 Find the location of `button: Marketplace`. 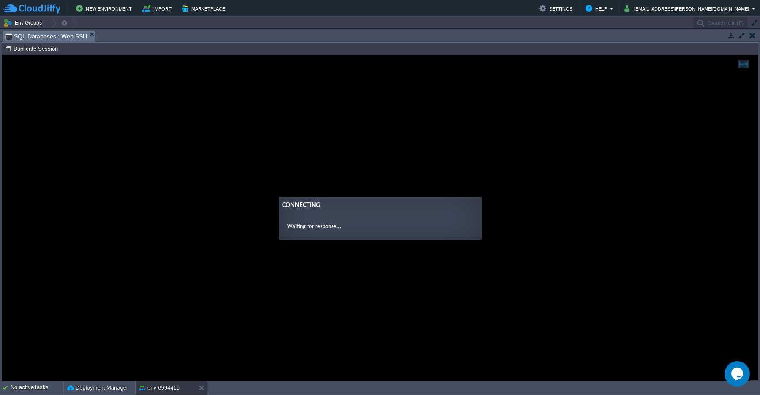

button: Marketplace is located at coordinates (204, 8).